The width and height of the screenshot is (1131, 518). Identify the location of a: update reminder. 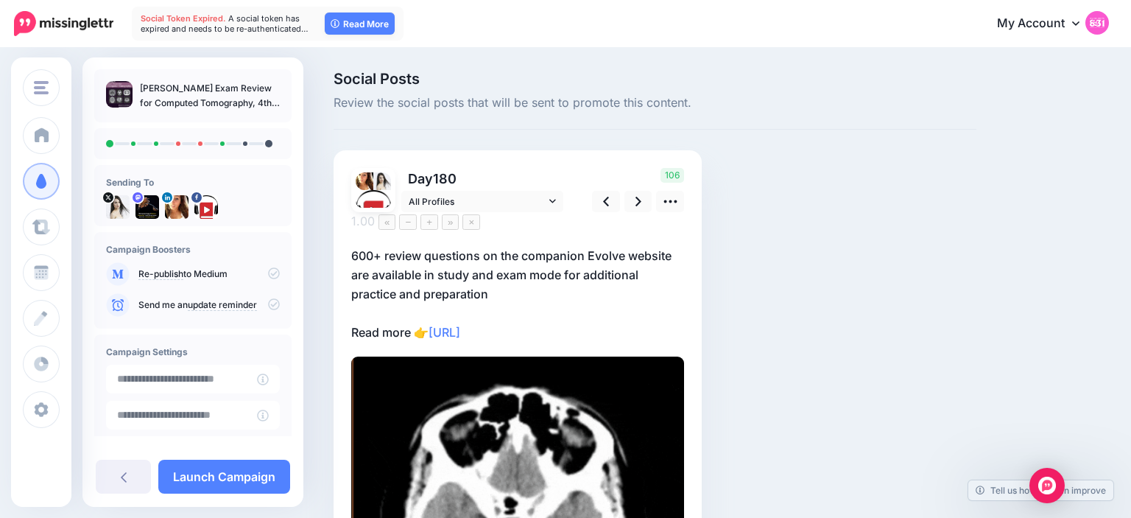
(222, 305).